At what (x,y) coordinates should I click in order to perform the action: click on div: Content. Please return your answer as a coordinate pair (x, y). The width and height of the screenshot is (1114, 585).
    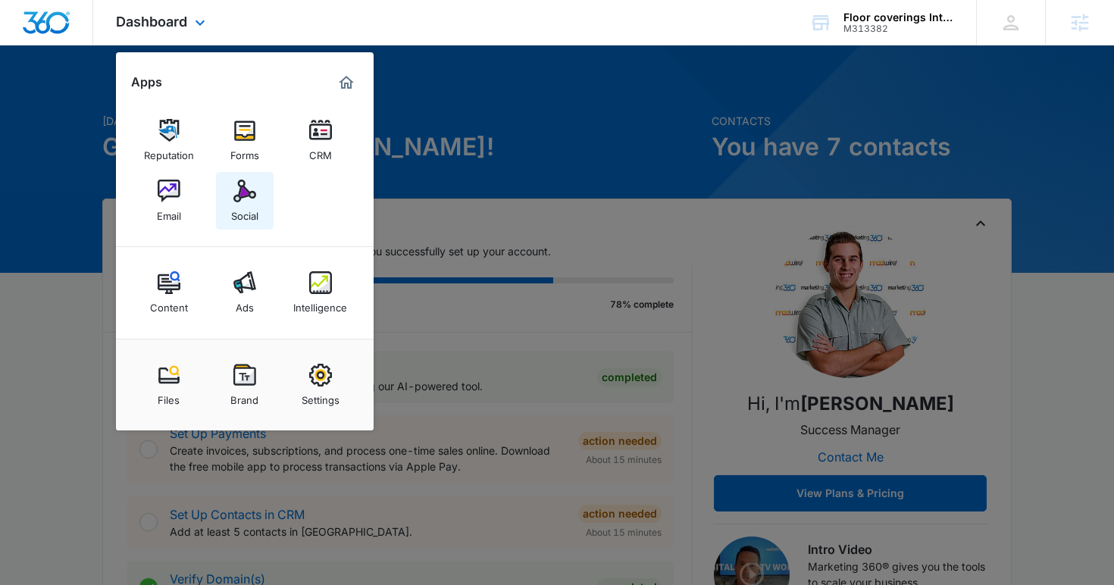
    Looking at the image, I should click on (169, 304).